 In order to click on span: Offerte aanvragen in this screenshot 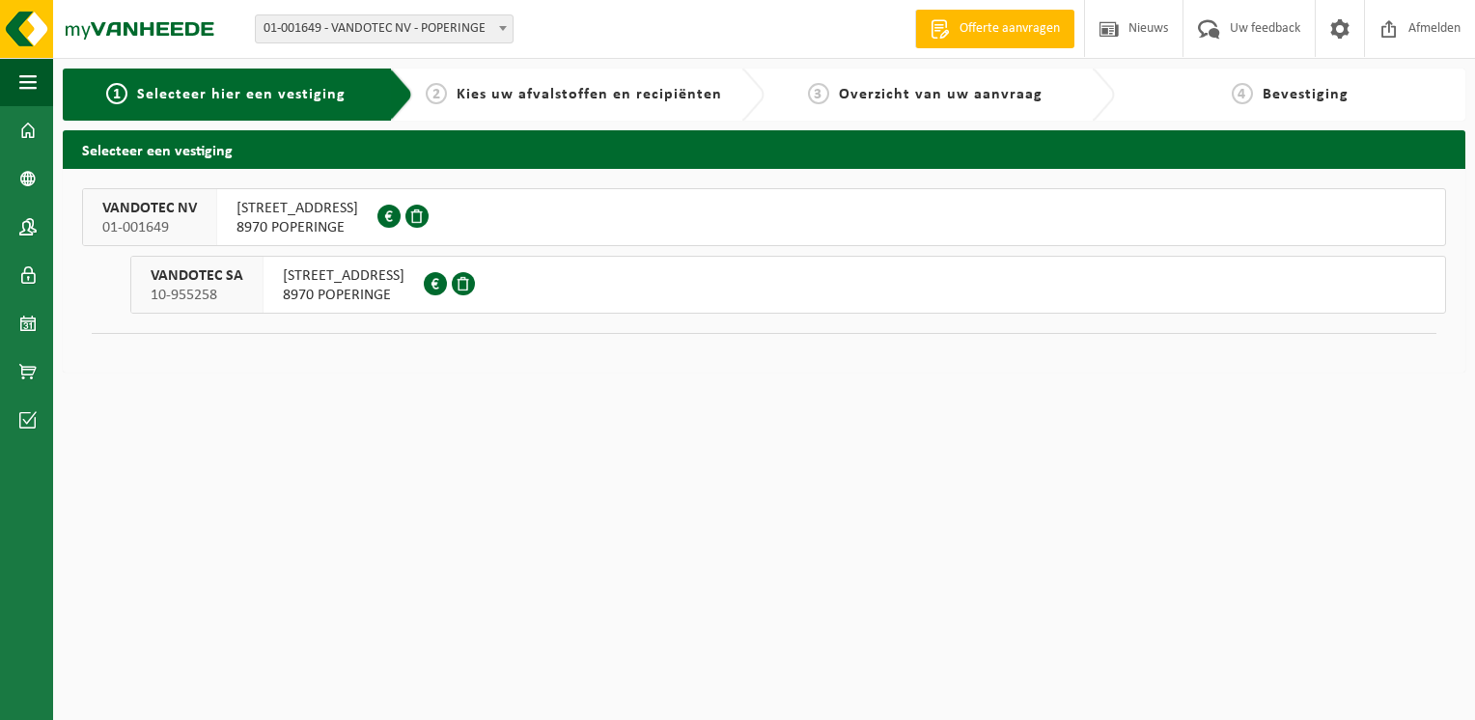, I will do `click(1010, 29)`.